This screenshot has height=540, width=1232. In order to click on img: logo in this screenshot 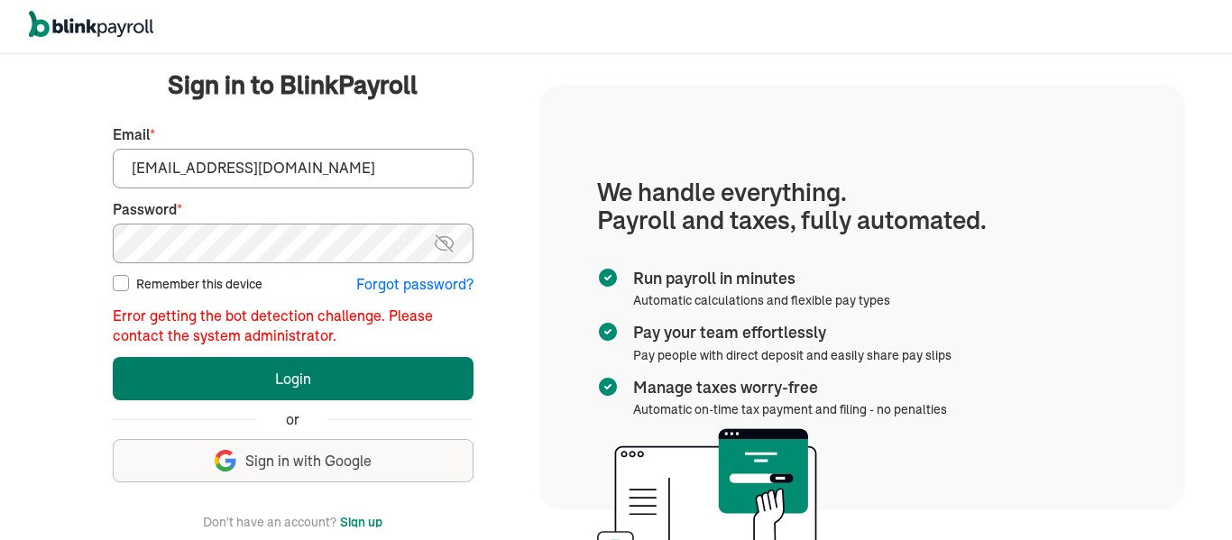, I will do `click(91, 24)`.